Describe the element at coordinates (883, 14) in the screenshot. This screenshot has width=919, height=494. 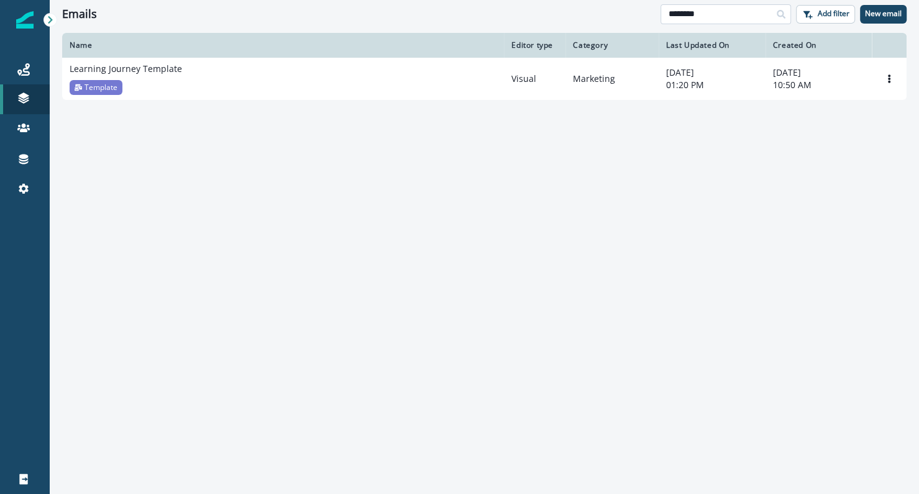
I see `p: New email` at that location.